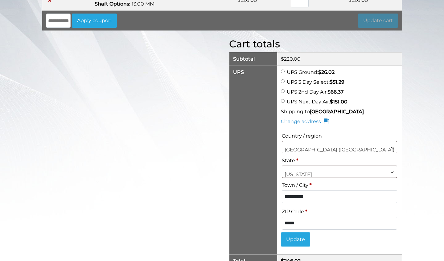  I want to click on label: State, so click(339, 161).